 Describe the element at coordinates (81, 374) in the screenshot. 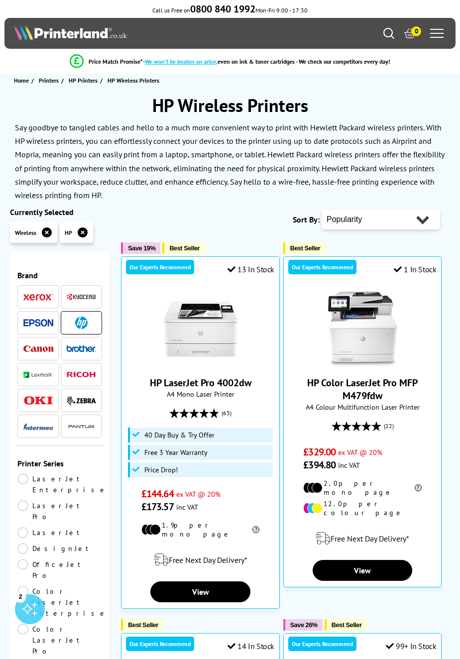

I see `img: Ricoh` at that location.